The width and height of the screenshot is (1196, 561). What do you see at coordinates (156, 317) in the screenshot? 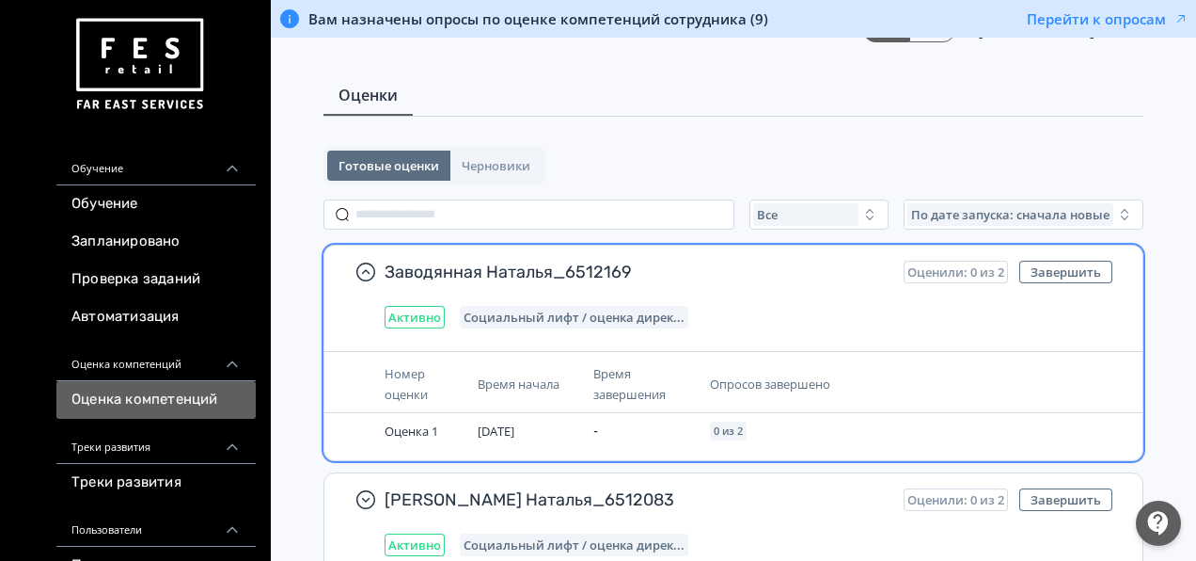
I see `a: Автоматизация` at bounding box center [156, 317].